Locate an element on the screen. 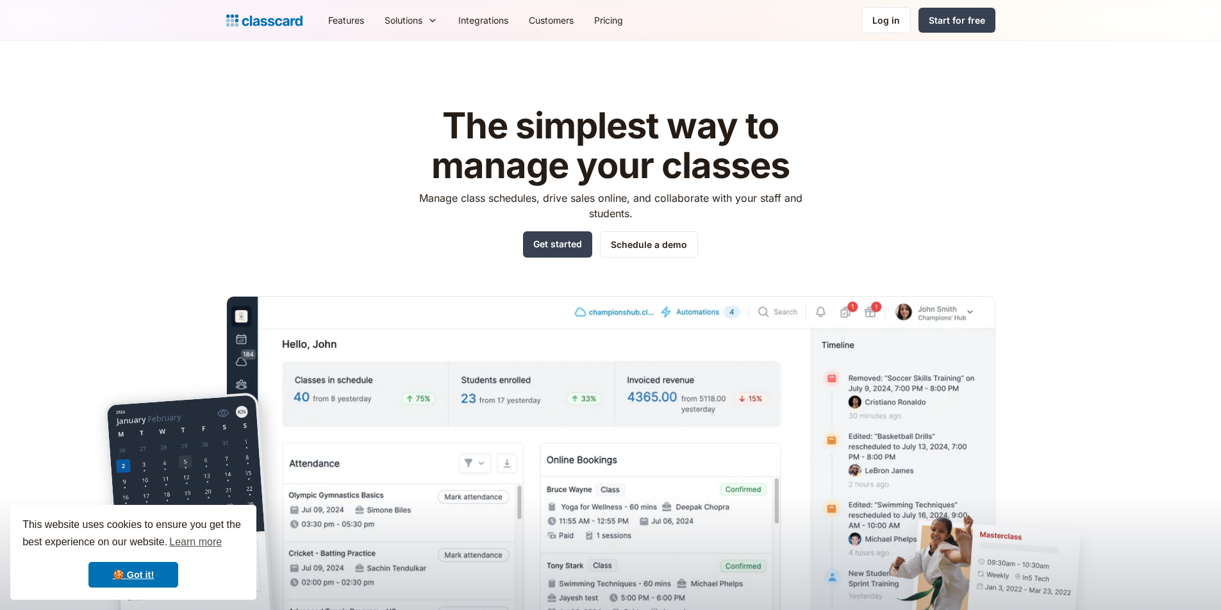  a: Start for free is located at coordinates (957, 20).